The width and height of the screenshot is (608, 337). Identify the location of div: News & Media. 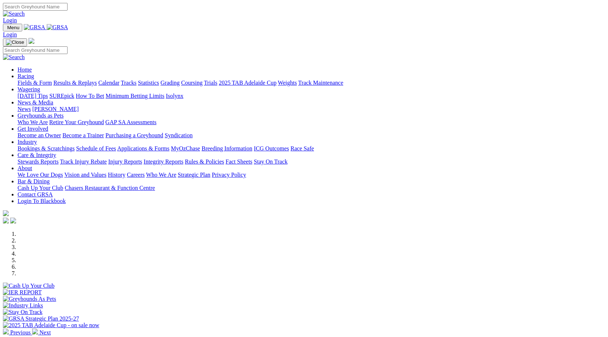
(311, 109).